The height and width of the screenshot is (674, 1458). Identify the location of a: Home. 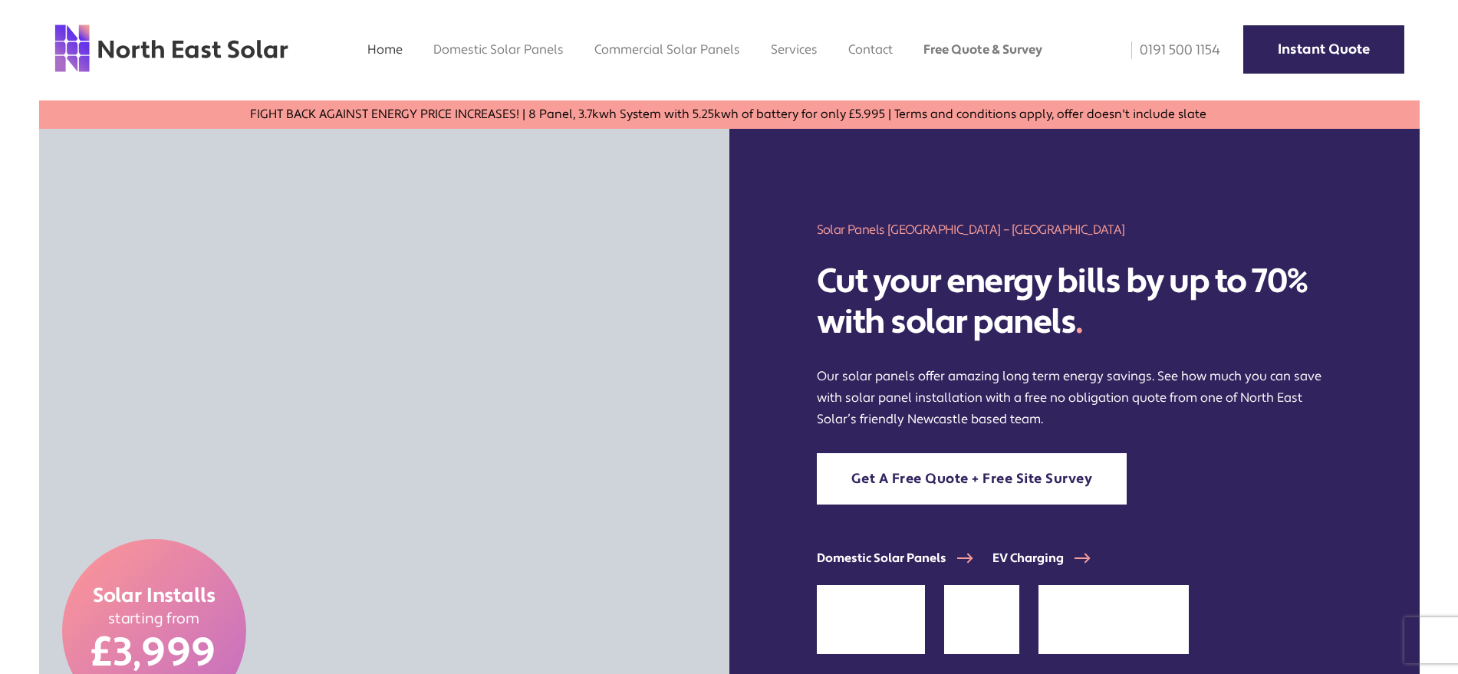
(385, 49).